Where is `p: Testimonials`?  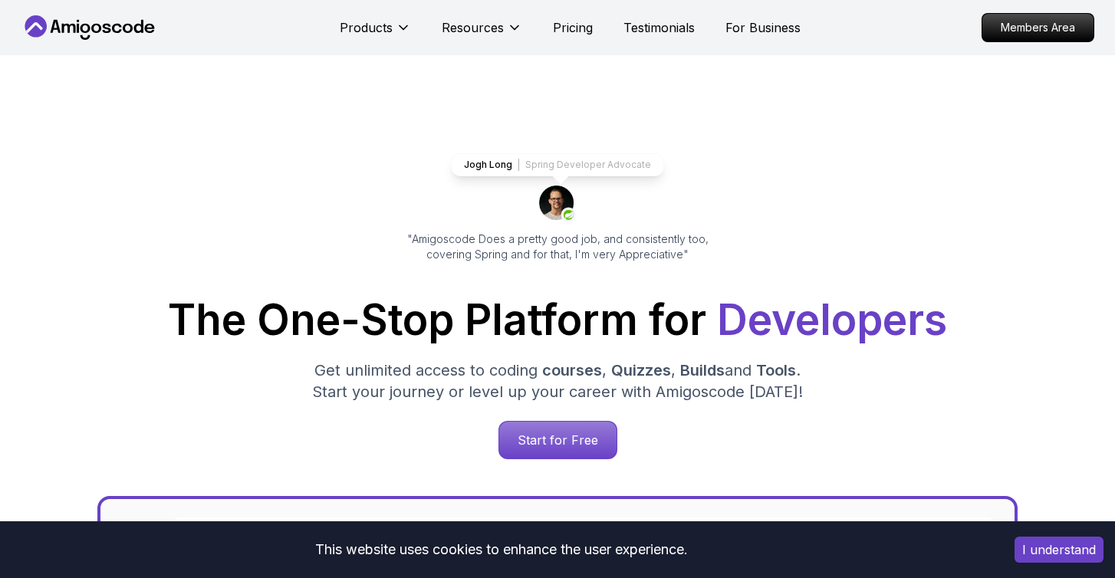
p: Testimonials is located at coordinates (659, 28).